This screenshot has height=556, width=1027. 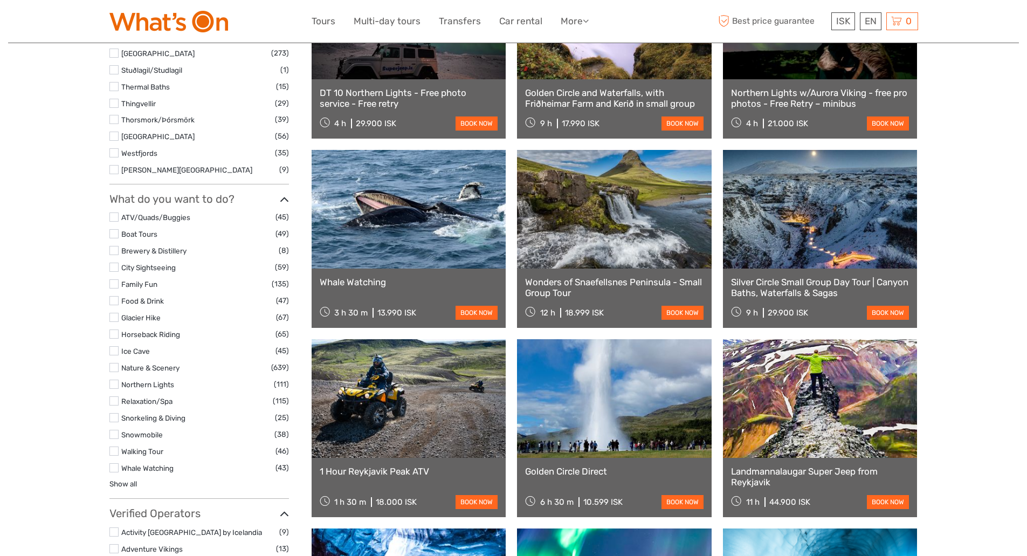 What do you see at coordinates (153, 418) in the screenshot?
I see `a: Snorkeling & Diving` at bounding box center [153, 418].